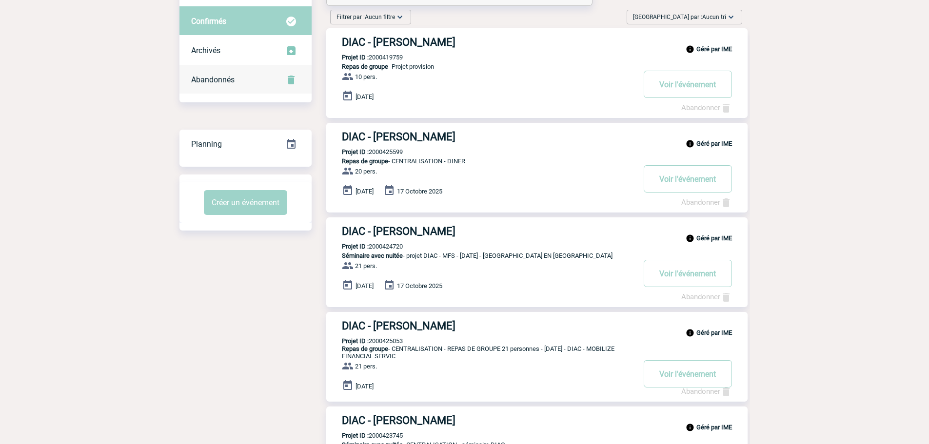 This screenshot has width=929, height=444. I want to click on span: Confirmés, so click(209, 21).